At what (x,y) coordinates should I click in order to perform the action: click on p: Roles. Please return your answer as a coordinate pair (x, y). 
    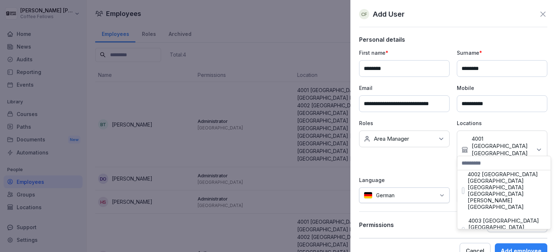
    Looking at the image, I should click on (405, 123).